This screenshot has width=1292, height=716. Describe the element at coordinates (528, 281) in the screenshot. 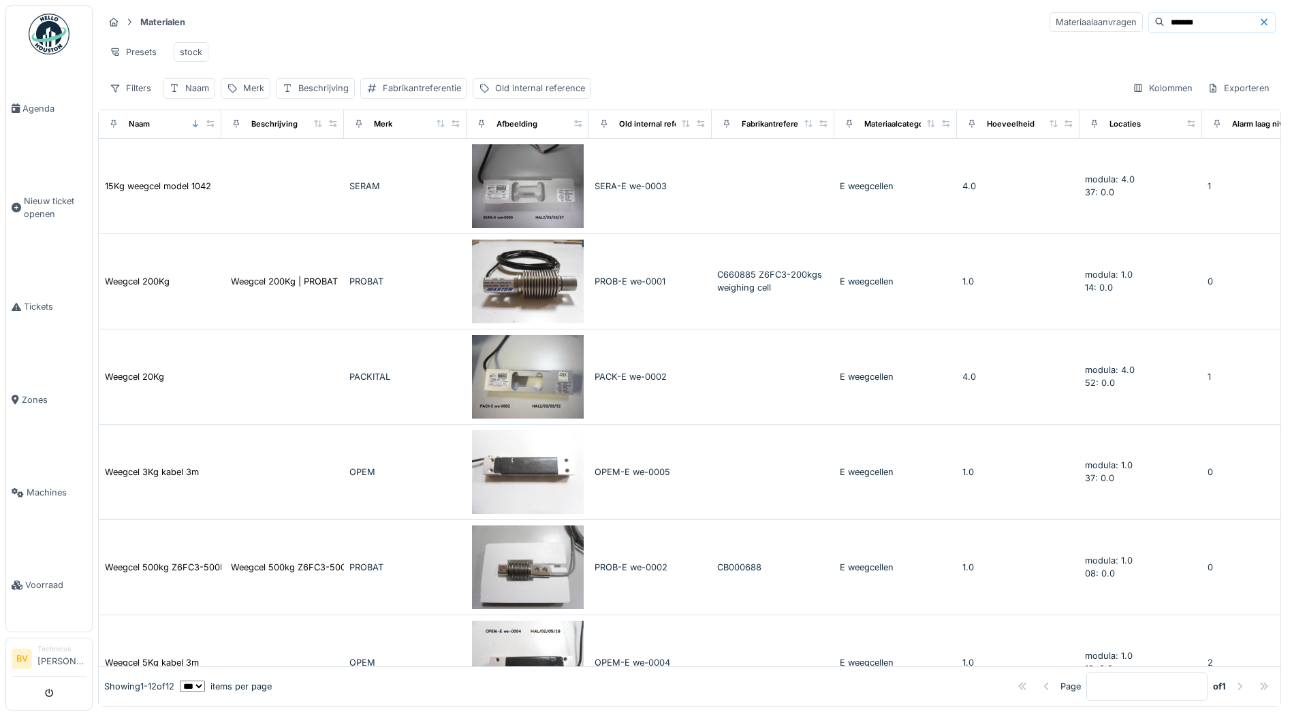

I see `img: Weegcel 200Kg` at that location.